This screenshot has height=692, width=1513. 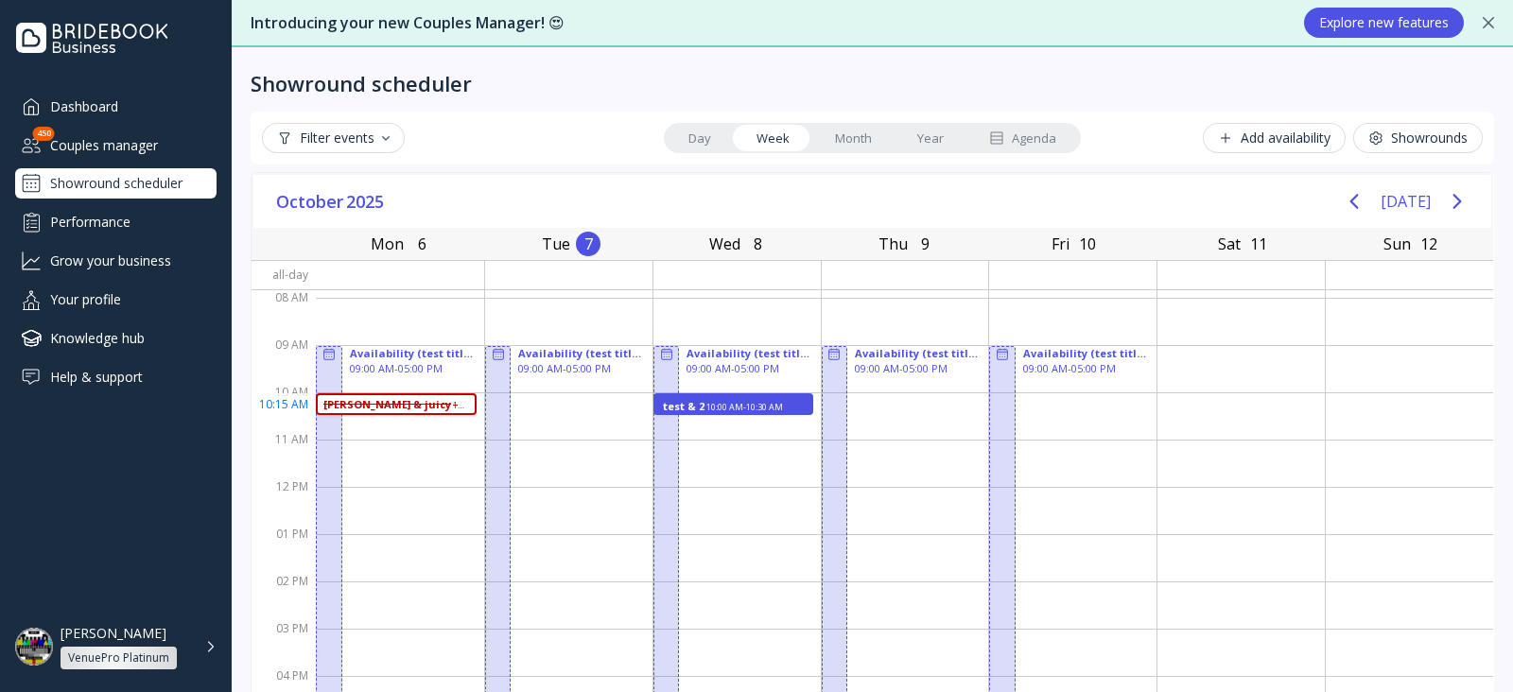 What do you see at coordinates (556, 244) in the screenshot?
I see `div: Tue` at bounding box center [556, 244].